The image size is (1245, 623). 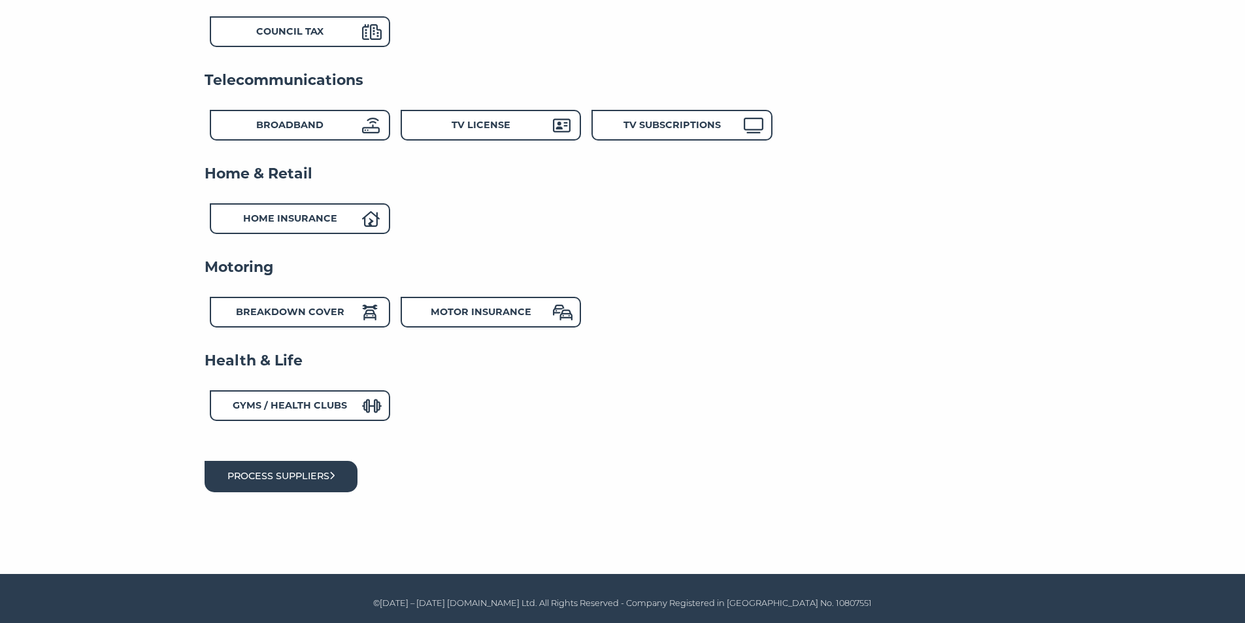 What do you see at coordinates (491, 125) in the screenshot?
I see `div: TV License` at bounding box center [491, 125].